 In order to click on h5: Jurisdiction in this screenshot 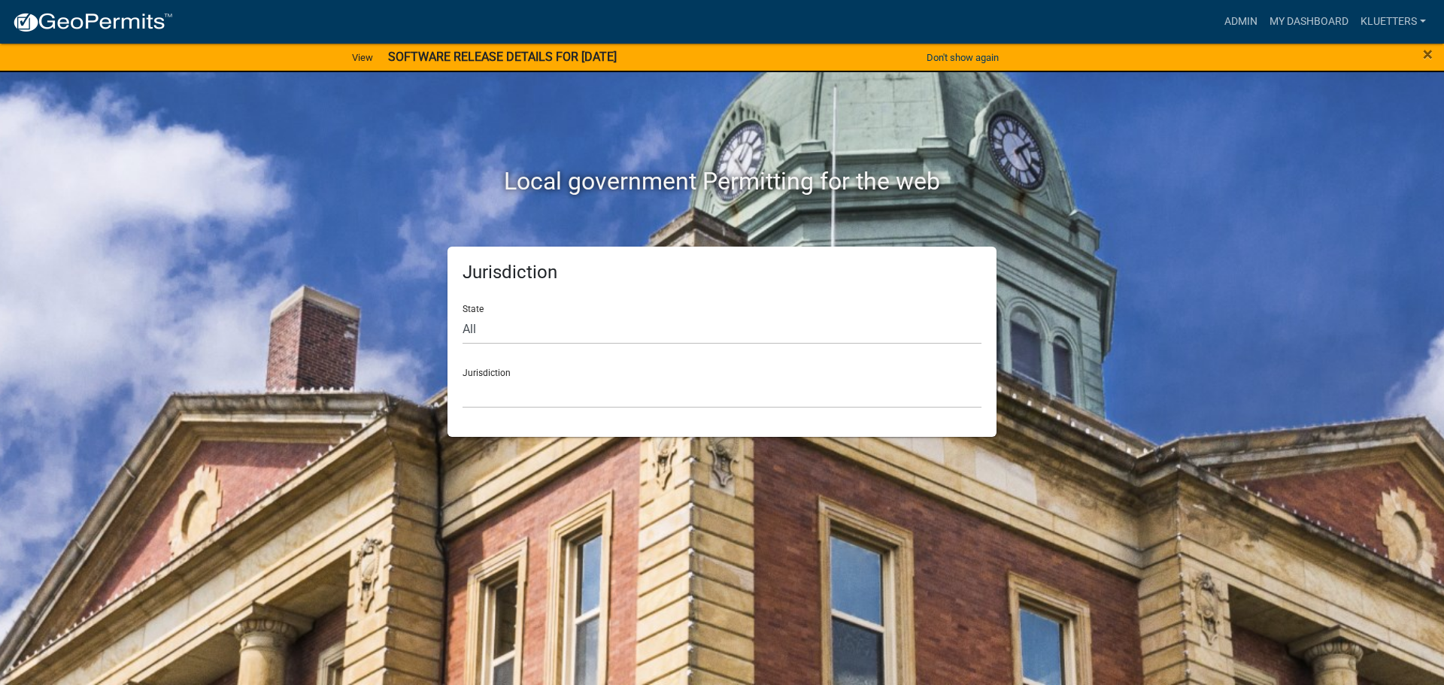, I will do `click(722, 272)`.